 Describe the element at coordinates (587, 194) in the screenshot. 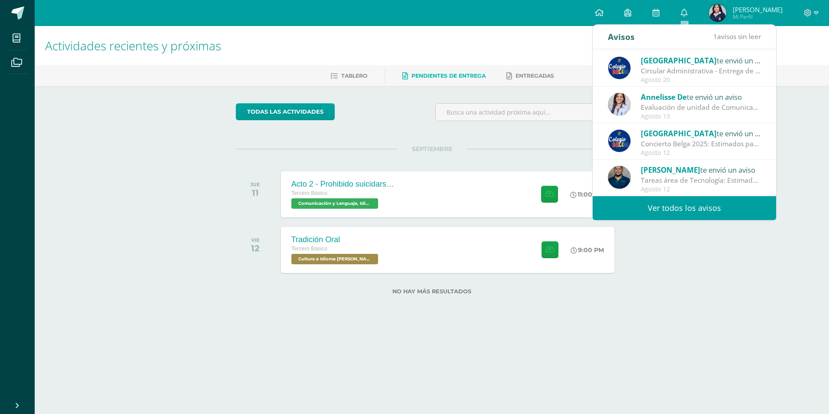

I see `div: 11:00 PM` at that location.